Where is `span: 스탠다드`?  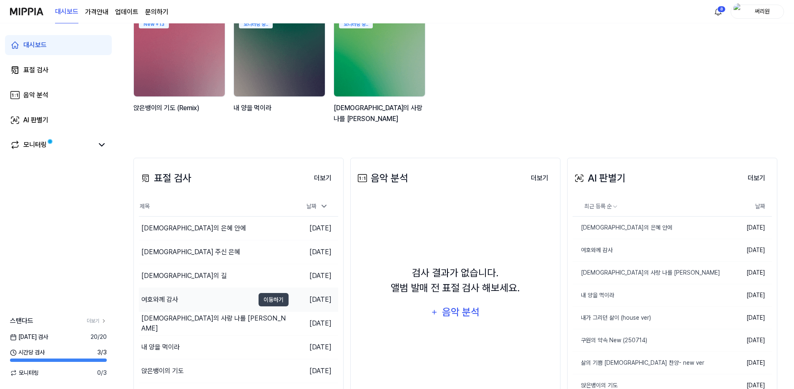
span: 스탠다드 is located at coordinates (22, 321).